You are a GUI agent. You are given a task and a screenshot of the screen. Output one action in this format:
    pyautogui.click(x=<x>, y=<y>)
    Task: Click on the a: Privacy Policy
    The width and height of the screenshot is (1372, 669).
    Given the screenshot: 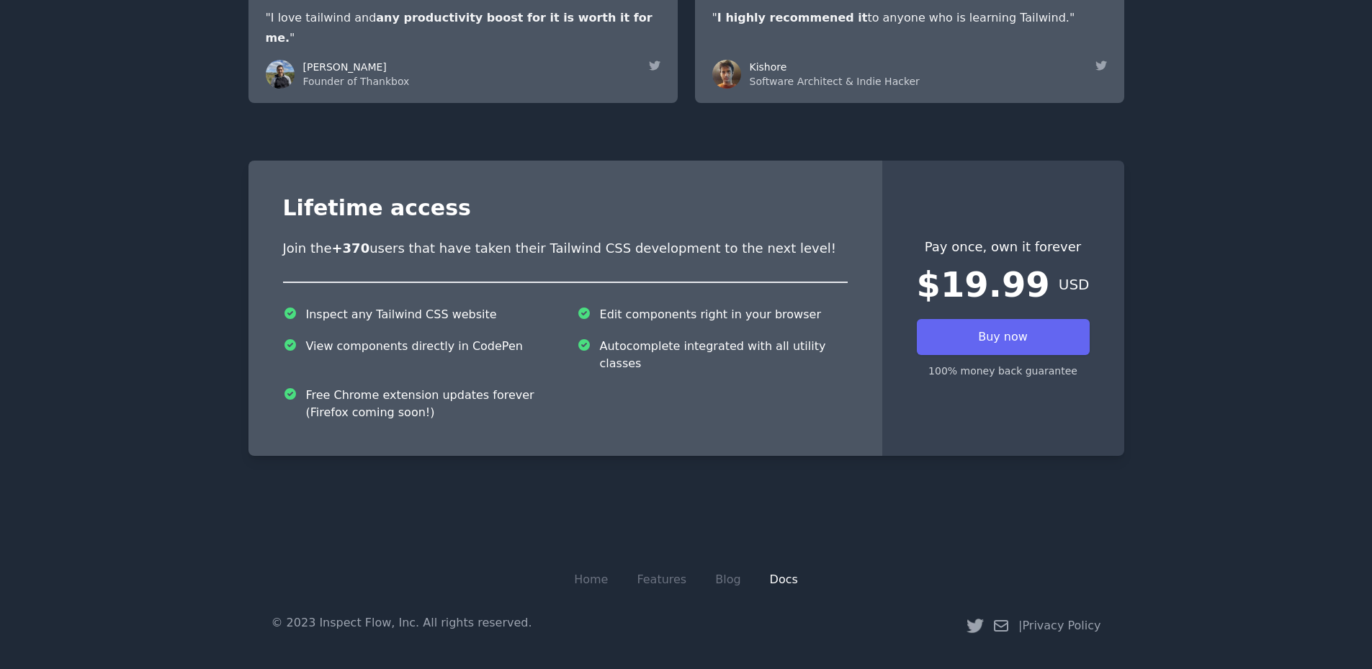 What is the action you would take?
    pyautogui.click(x=1061, y=625)
    